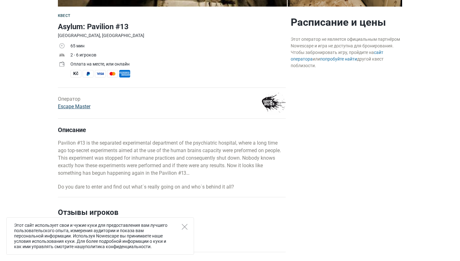 This screenshot has width=460, height=261. Describe the element at coordinates (88, 74) in the screenshot. I see `span: PayPal` at that location.